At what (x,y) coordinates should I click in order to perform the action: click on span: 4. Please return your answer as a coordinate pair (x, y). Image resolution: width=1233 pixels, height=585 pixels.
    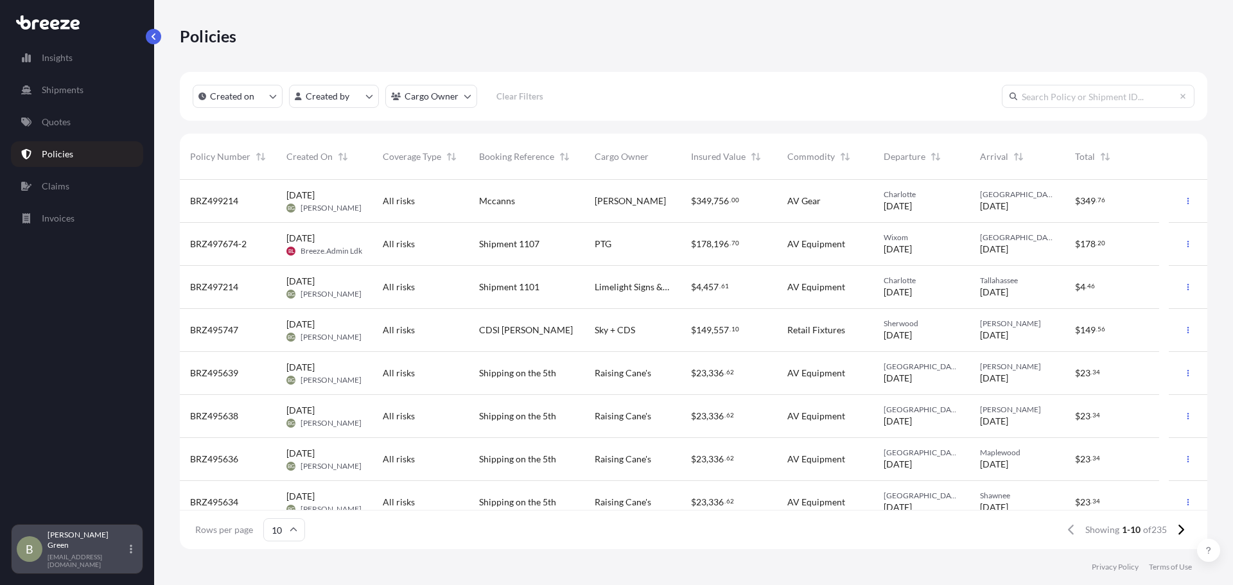
    Looking at the image, I should click on (1082, 287).